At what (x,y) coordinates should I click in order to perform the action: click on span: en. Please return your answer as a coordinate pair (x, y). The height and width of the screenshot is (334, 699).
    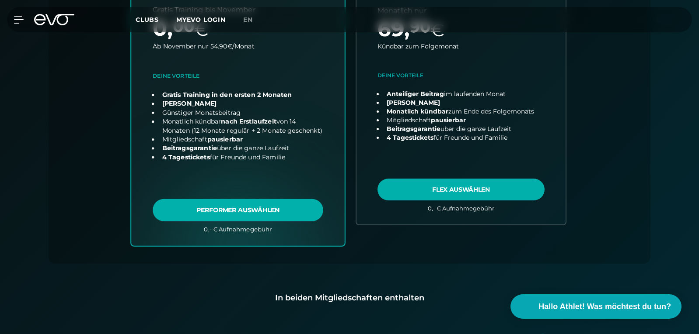
    Looking at the image, I should click on (248, 20).